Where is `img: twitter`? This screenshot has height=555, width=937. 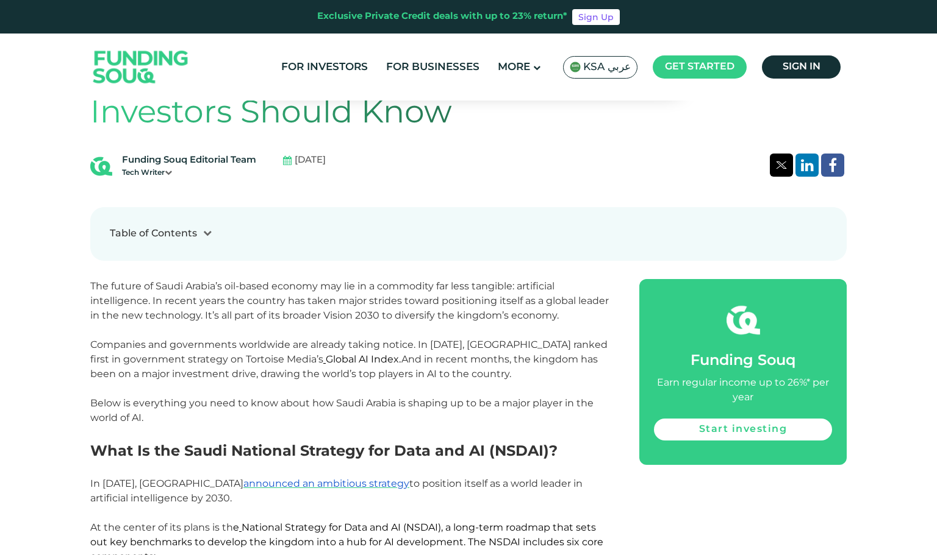
img: twitter is located at coordinates (781, 165).